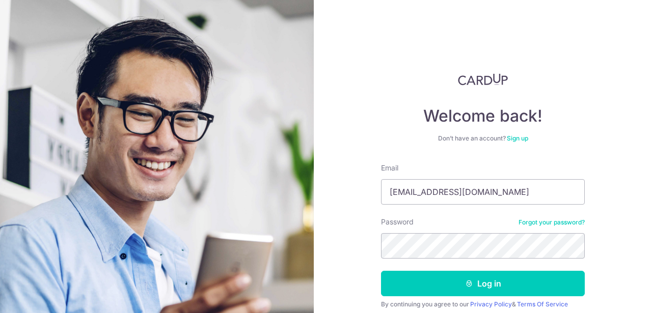 The image size is (652, 313). I want to click on a: Sign up, so click(517, 138).